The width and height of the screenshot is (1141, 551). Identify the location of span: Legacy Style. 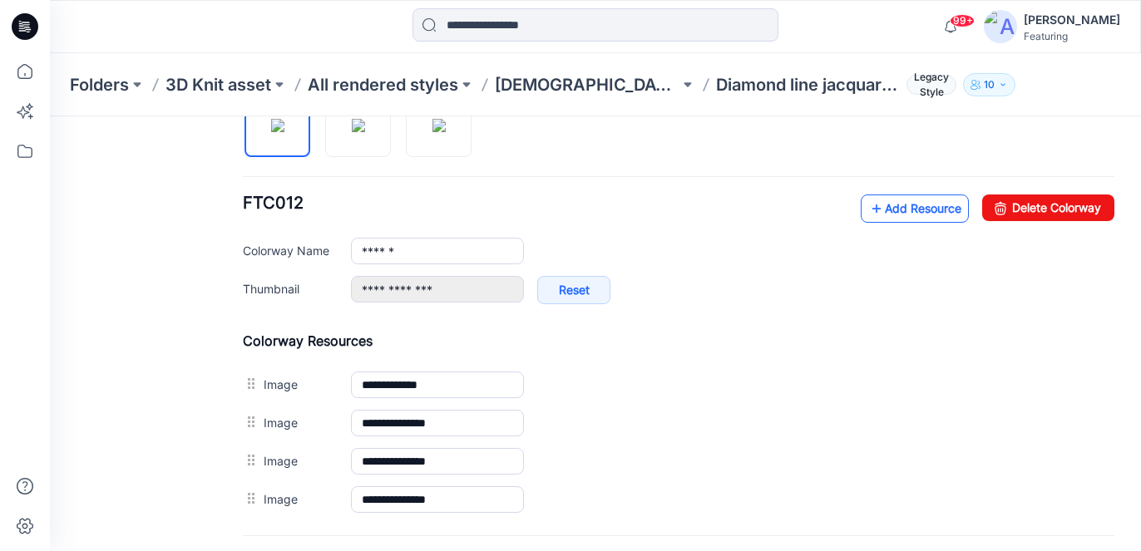
(931, 85).